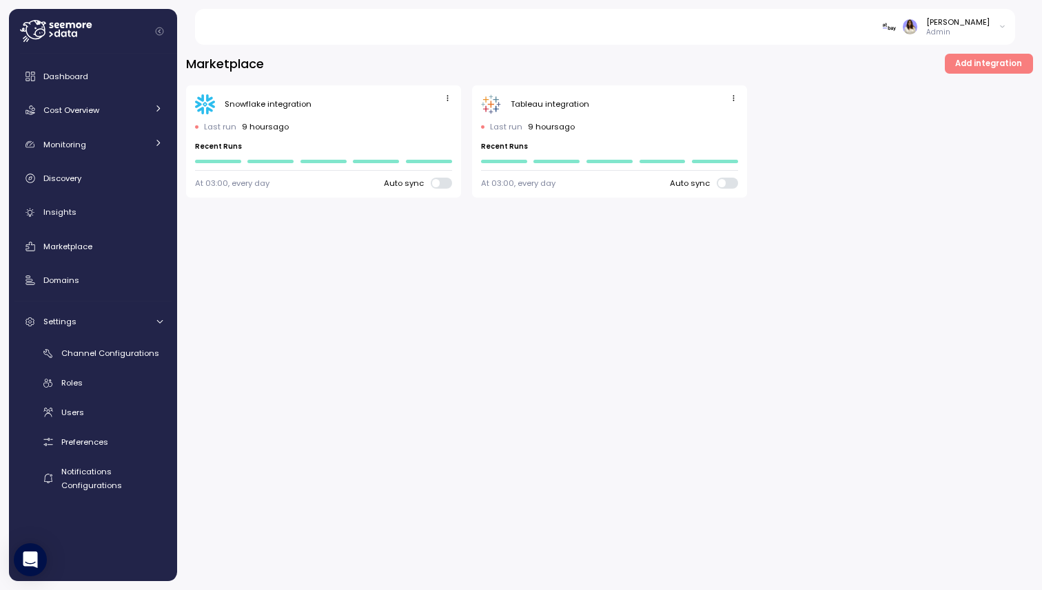  I want to click on span: Users, so click(72, 413).